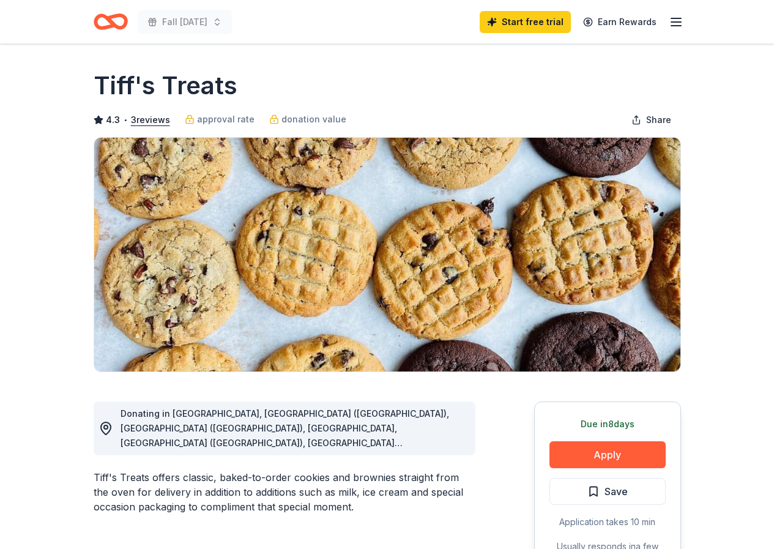 This screenshot has height=549, width=774. I want to click on div: Due in 8 days, so click(607, 424).